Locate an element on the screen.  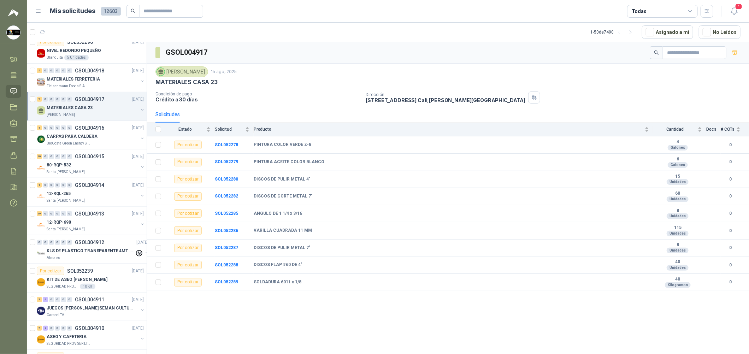
p: GSOL004910 is located at coordinates (89, 328).